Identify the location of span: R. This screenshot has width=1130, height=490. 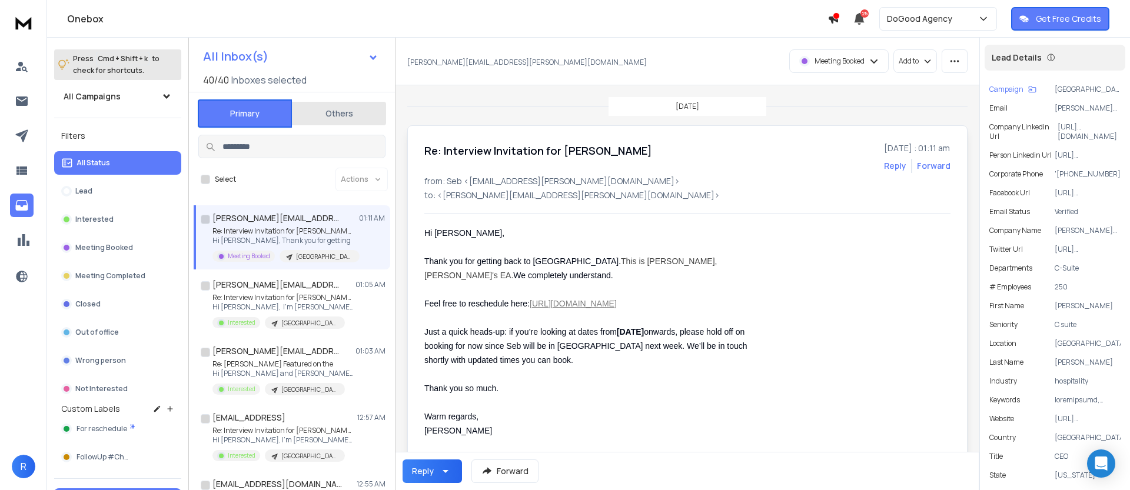
(24, 467).